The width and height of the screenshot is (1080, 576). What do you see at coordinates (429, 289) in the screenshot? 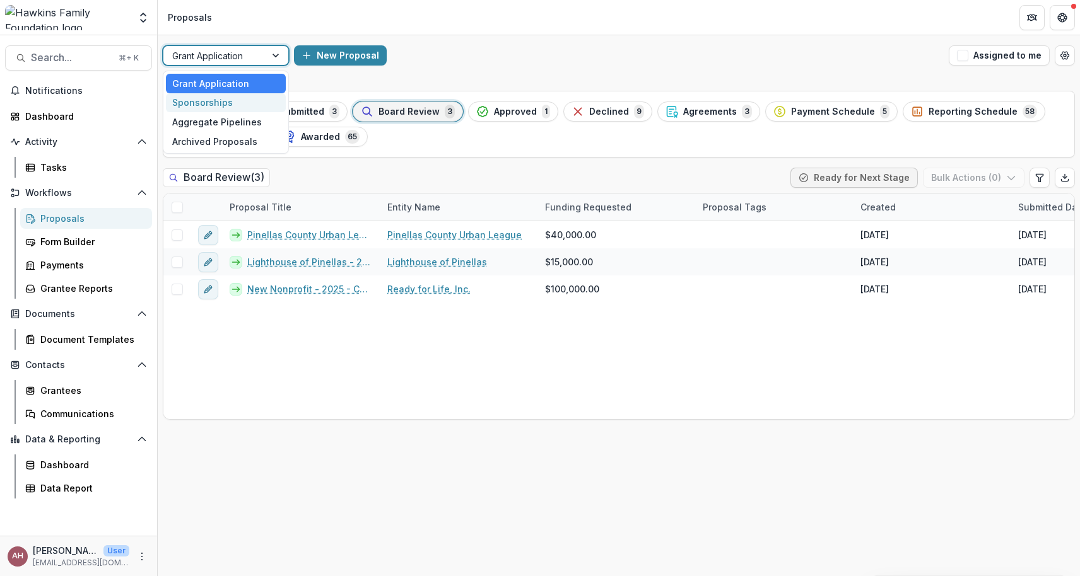
I see `a: Ready for Life, Inc.` at bounding box center [429, 289].